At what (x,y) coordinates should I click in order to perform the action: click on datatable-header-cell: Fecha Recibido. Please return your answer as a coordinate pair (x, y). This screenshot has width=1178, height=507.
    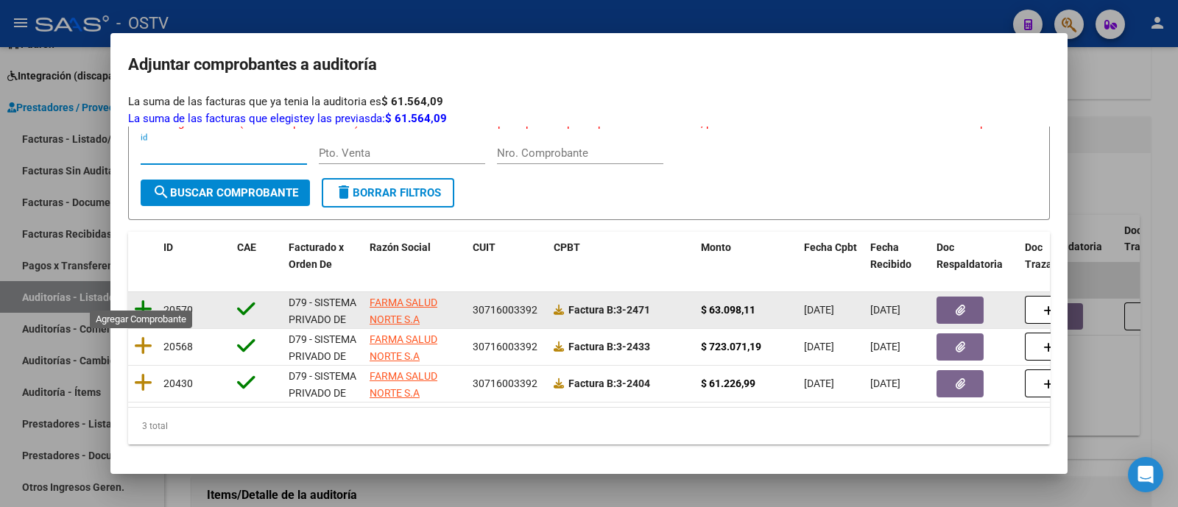
    Looking at the image, I should click on (898, 256).